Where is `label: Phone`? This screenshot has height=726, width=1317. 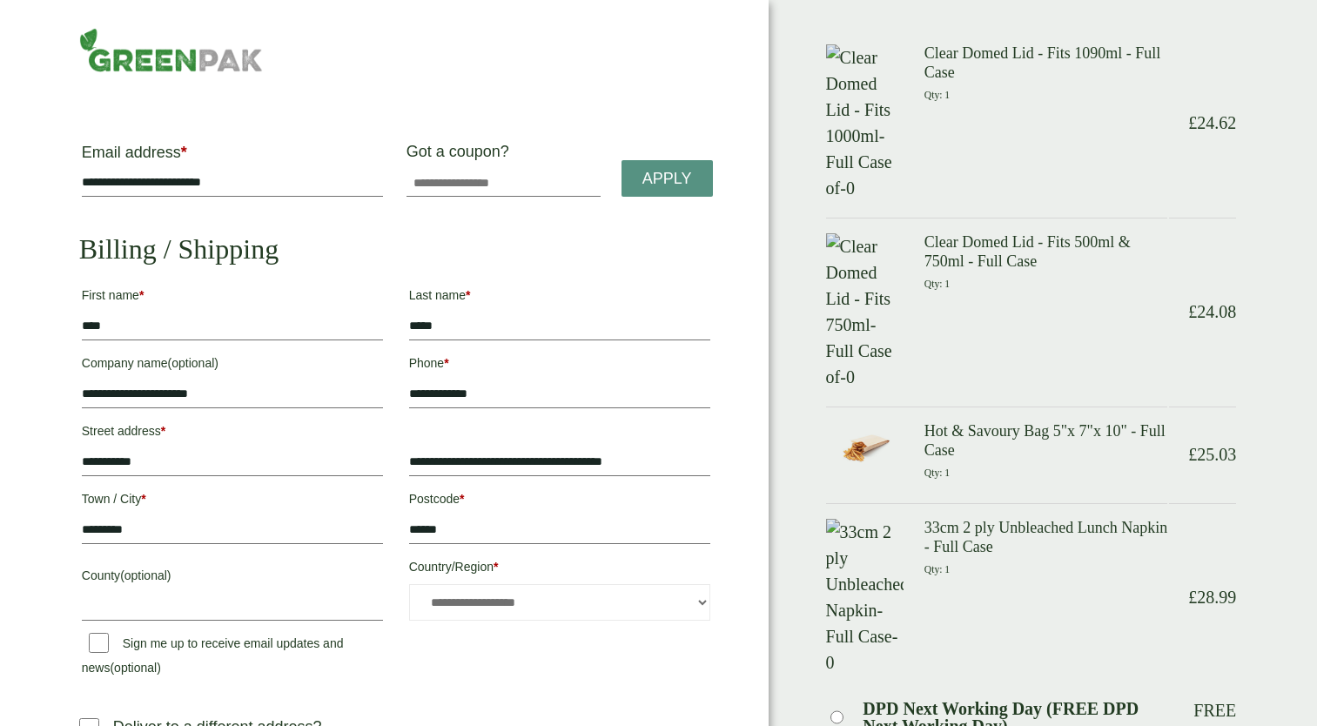 label: Phone is located at coordinates (560, 365).